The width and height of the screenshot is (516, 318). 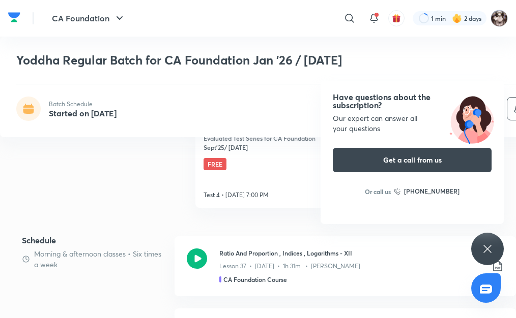 I want to click on img: ttu_illustration_new.svg, so click(x=471, y=118).